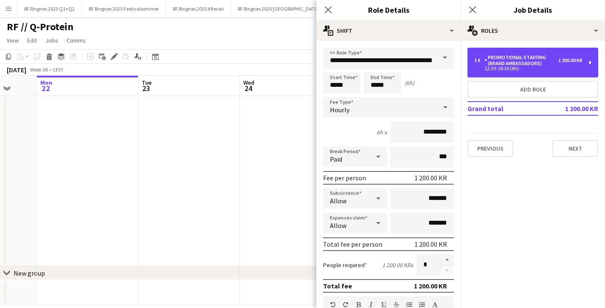 The width and height of the screenshot is (605, 308). Describe the element at coordinates (32, 40) in the screenshot. I see `span: Edit` at that location.